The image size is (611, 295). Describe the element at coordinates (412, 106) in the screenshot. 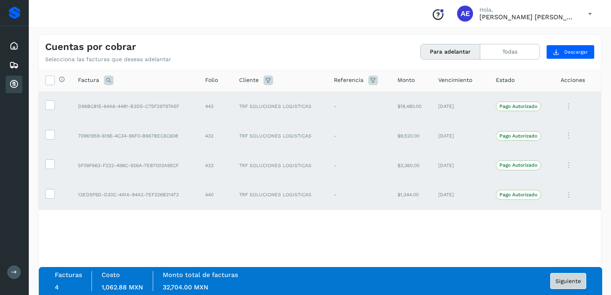

I see `td: $18,480.00` at that location.